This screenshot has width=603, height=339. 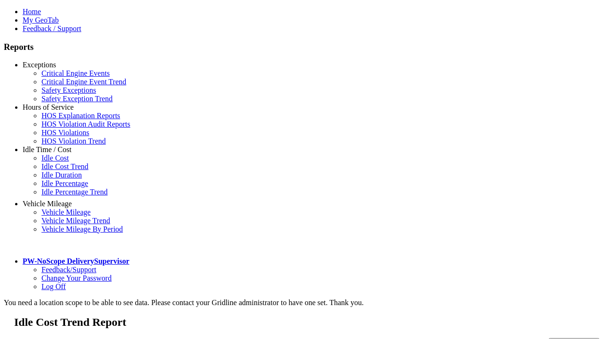 I want to click on a: Safety Exception Trend, so click(x=77, y=99).